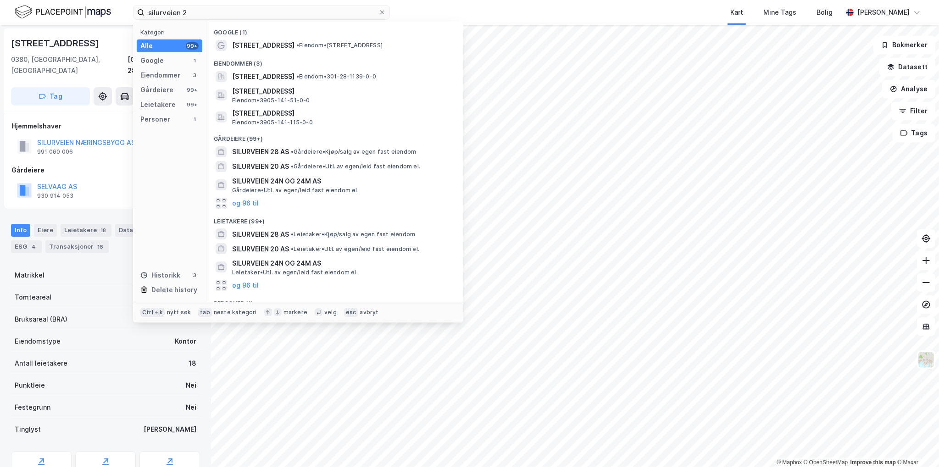  I want to click on div: ESG, so click(26, 247).